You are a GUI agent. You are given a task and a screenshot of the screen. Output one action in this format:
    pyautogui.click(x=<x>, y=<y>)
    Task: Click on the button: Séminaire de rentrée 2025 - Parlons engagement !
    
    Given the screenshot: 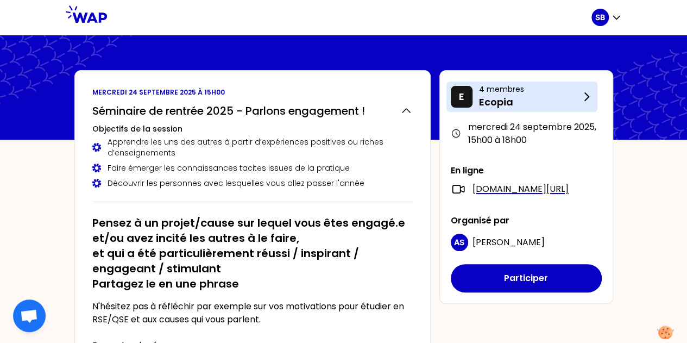 What is the action you would take?
    pyautogui.click(x=253, y=111)
    